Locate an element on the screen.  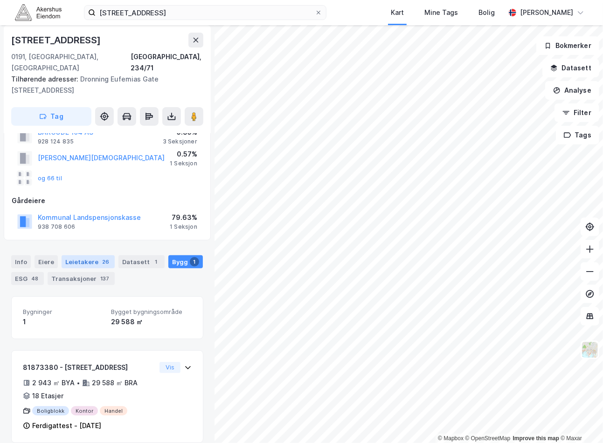
div: Mine Tags is located at coordinates (441, 13).